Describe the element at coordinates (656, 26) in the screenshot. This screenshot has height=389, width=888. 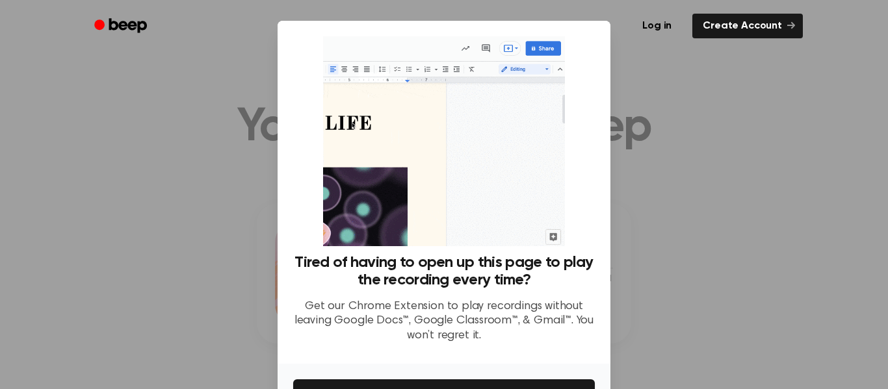
I see `a: Log in` at that location.